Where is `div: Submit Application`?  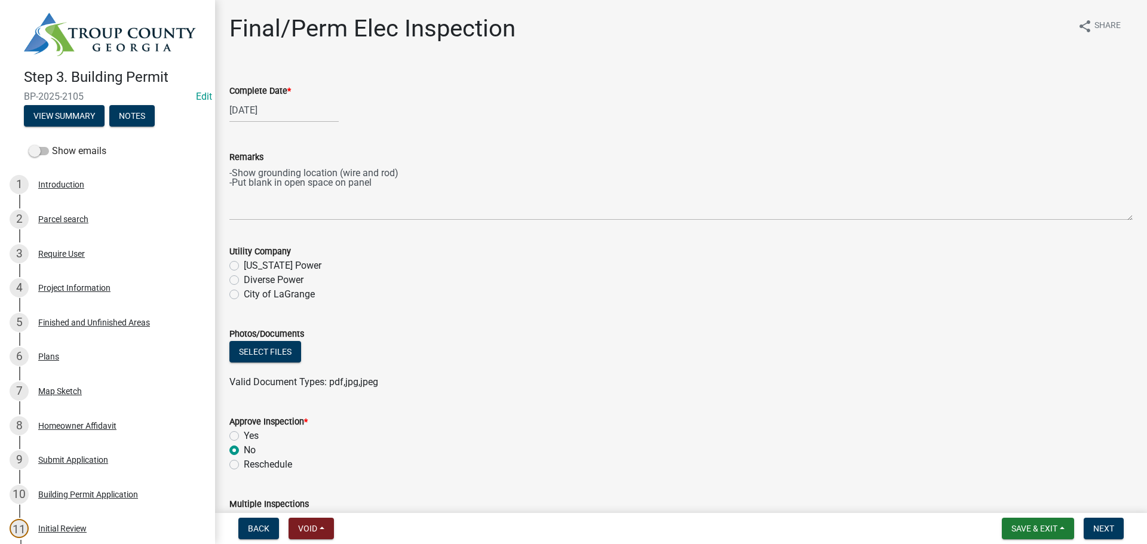
div: Submit Application is located at coordinates (73, 460).